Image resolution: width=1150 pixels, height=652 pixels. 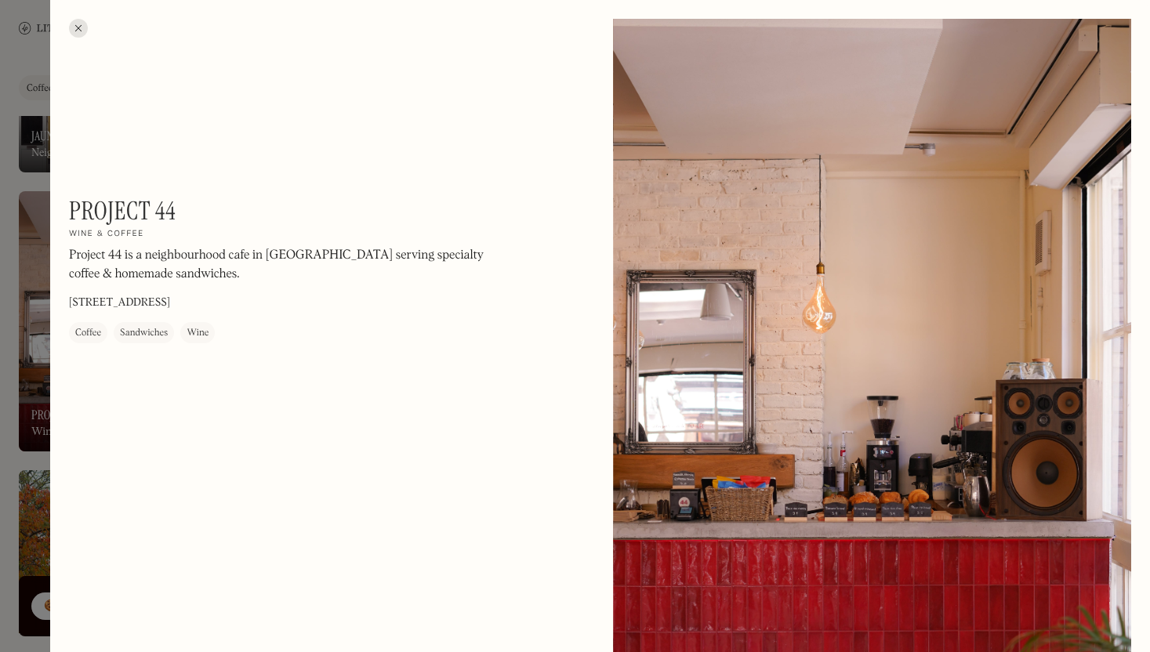 What do you see at coordinates (197, 333) in the screenshot?
I see `div: Wine` at bounding box center [197, 333].